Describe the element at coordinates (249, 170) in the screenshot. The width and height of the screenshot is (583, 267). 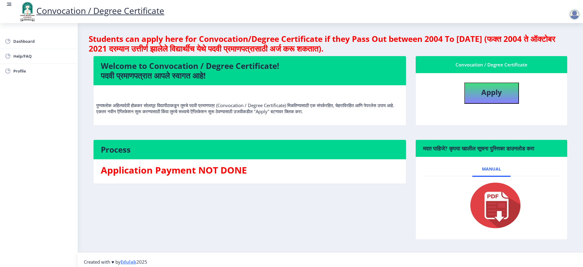
I see `h3: Application Payment NOT DONE` at that location.